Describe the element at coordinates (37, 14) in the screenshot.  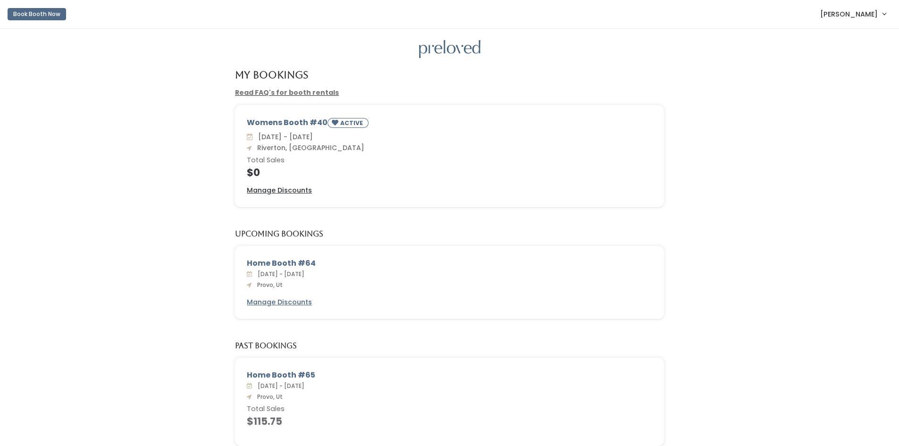
I see `a: Book Booth Now` at that location.